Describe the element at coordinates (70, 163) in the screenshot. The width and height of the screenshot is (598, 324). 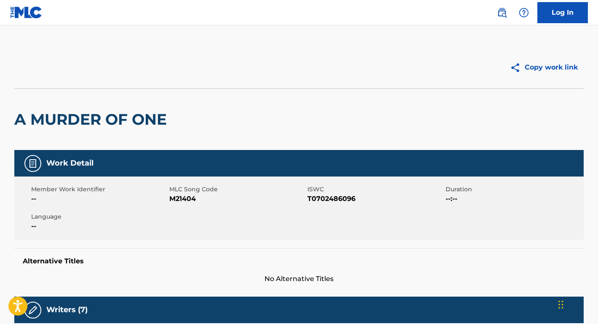
I see `h5: Work Detail` at that location.